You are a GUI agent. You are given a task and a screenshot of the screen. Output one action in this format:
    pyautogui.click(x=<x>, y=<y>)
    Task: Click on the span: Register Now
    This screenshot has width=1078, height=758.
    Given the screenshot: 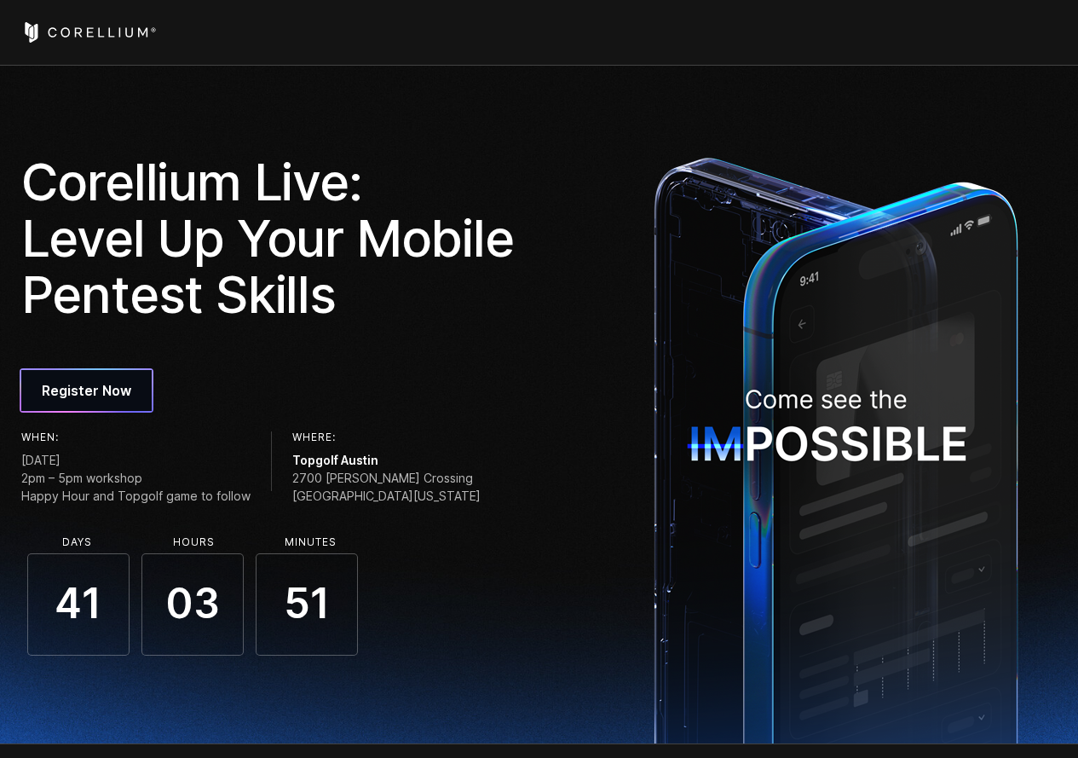 What is the action you would take?
    pyautogui.click(x=86, y=390)
    